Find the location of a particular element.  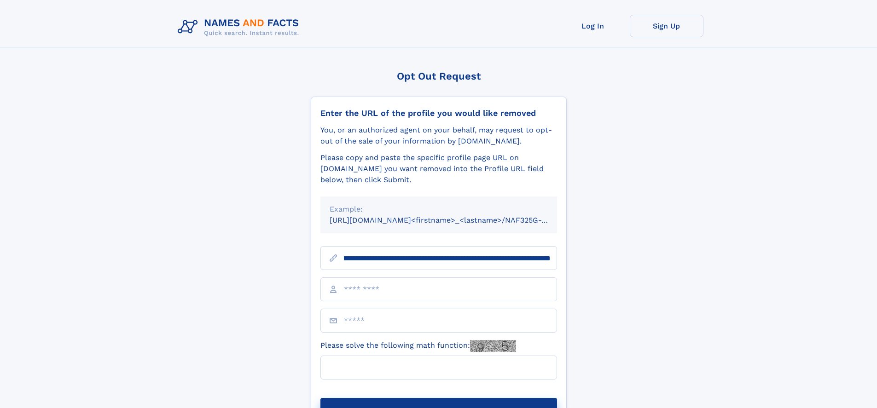

div: Opt Out Request is located at coordinates (439, 76).